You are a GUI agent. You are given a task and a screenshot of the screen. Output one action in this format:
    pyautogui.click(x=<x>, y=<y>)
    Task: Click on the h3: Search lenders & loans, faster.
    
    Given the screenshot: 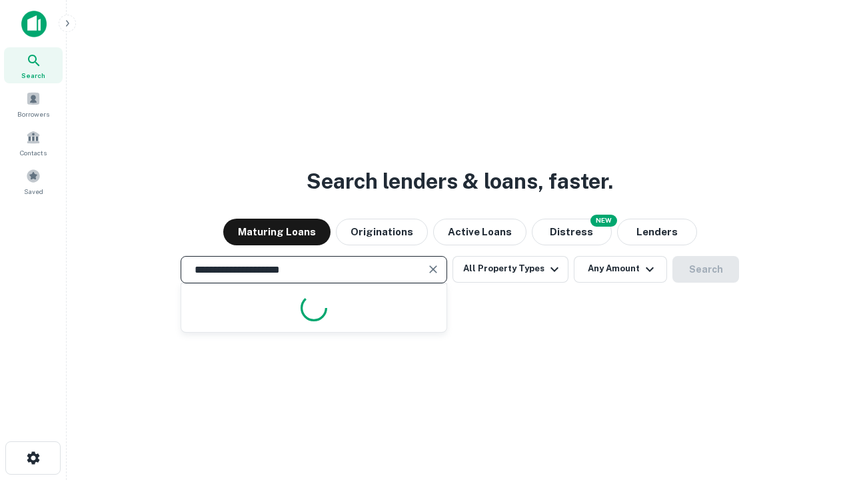 What is the action you would take?
    pyautogui.click(x=460, y=181)
    